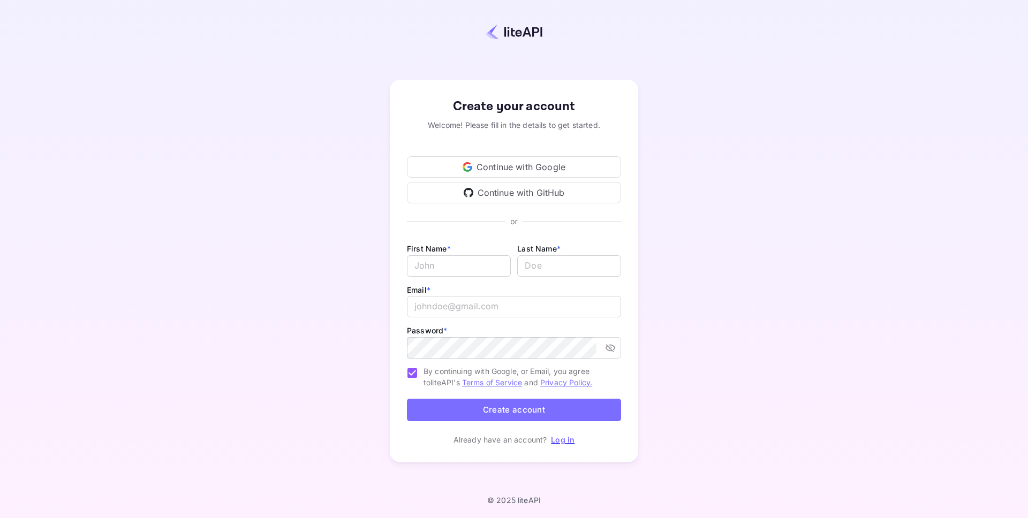 This screenshot has width=1028, height=518. I want to click on label: Last Name, so click(538, 248).